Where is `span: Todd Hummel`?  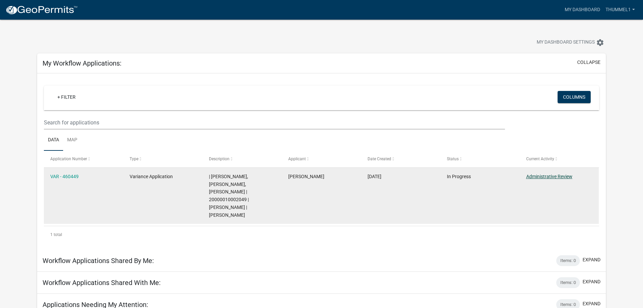 span: Todd Hummel is located at coordinates (306, 176).